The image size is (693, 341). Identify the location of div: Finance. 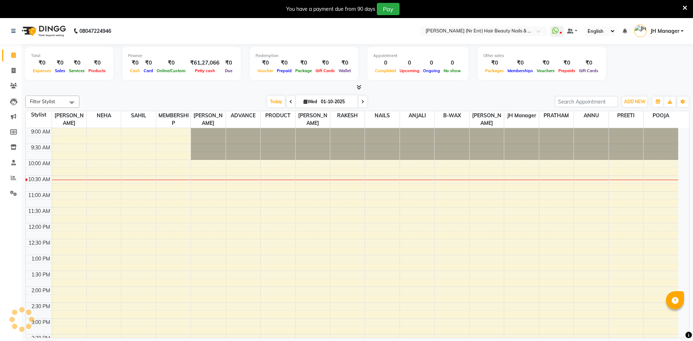
(182, 56).